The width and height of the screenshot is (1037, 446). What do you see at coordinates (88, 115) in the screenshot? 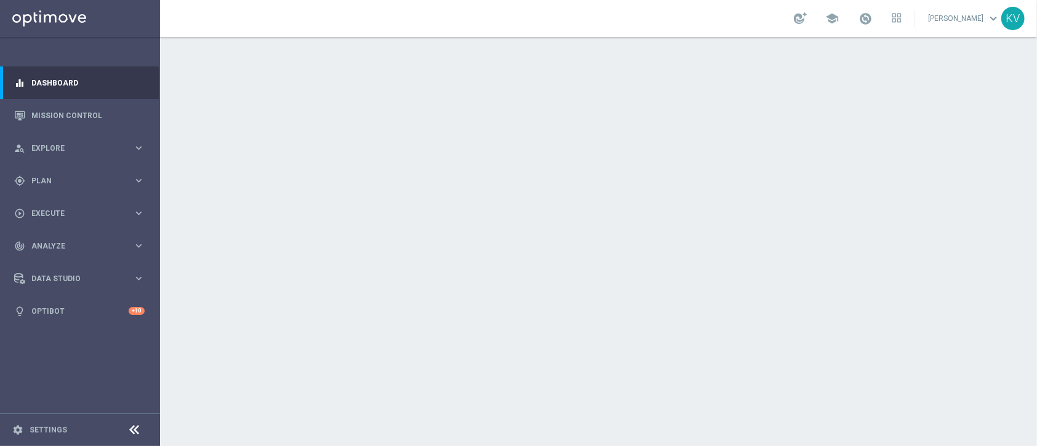
I see `a: Mission Control` at bounding box center [88, 115].